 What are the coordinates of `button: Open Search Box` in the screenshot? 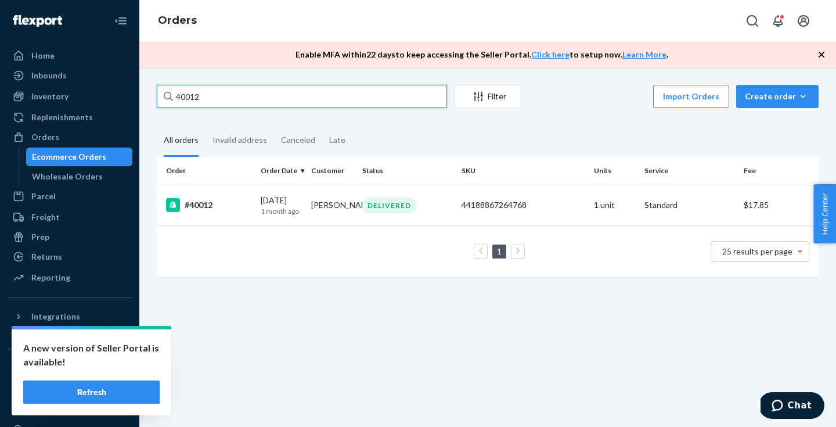 It's located at (752, 21).